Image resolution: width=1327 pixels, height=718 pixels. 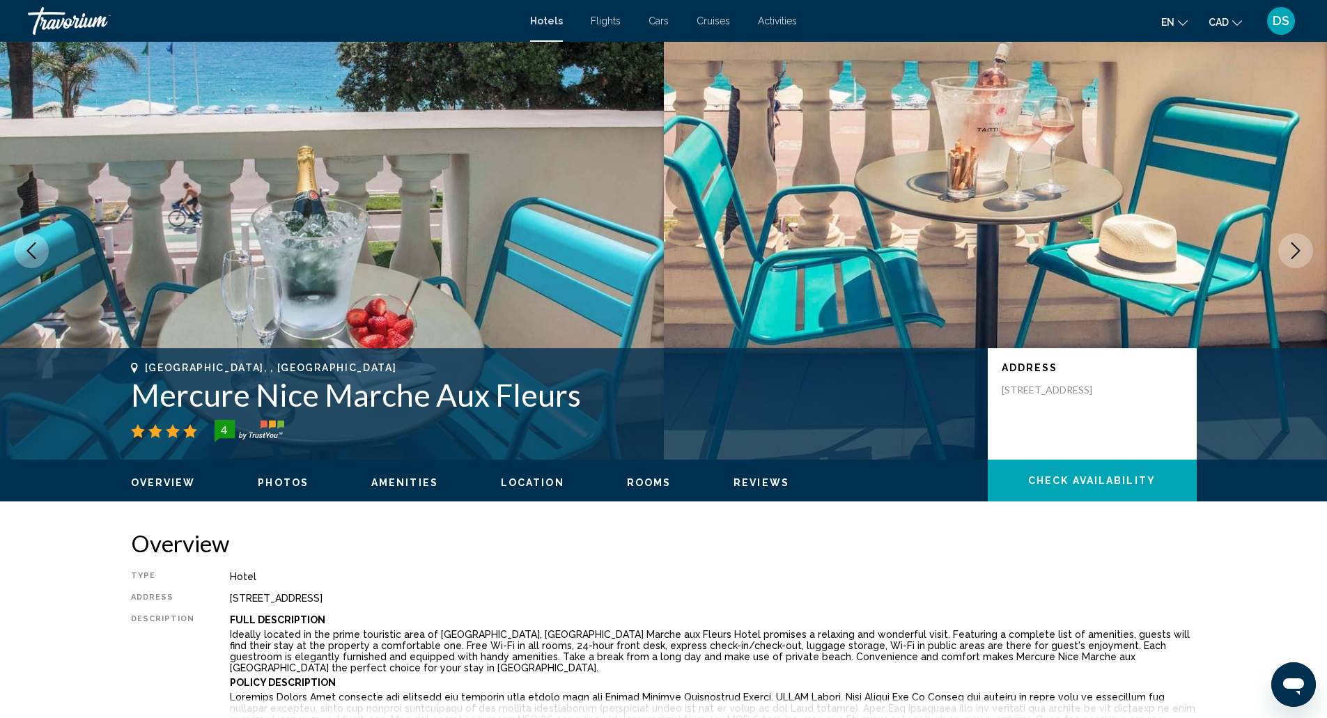 I want to click on span: CAD, so click(x=1218, y=22).